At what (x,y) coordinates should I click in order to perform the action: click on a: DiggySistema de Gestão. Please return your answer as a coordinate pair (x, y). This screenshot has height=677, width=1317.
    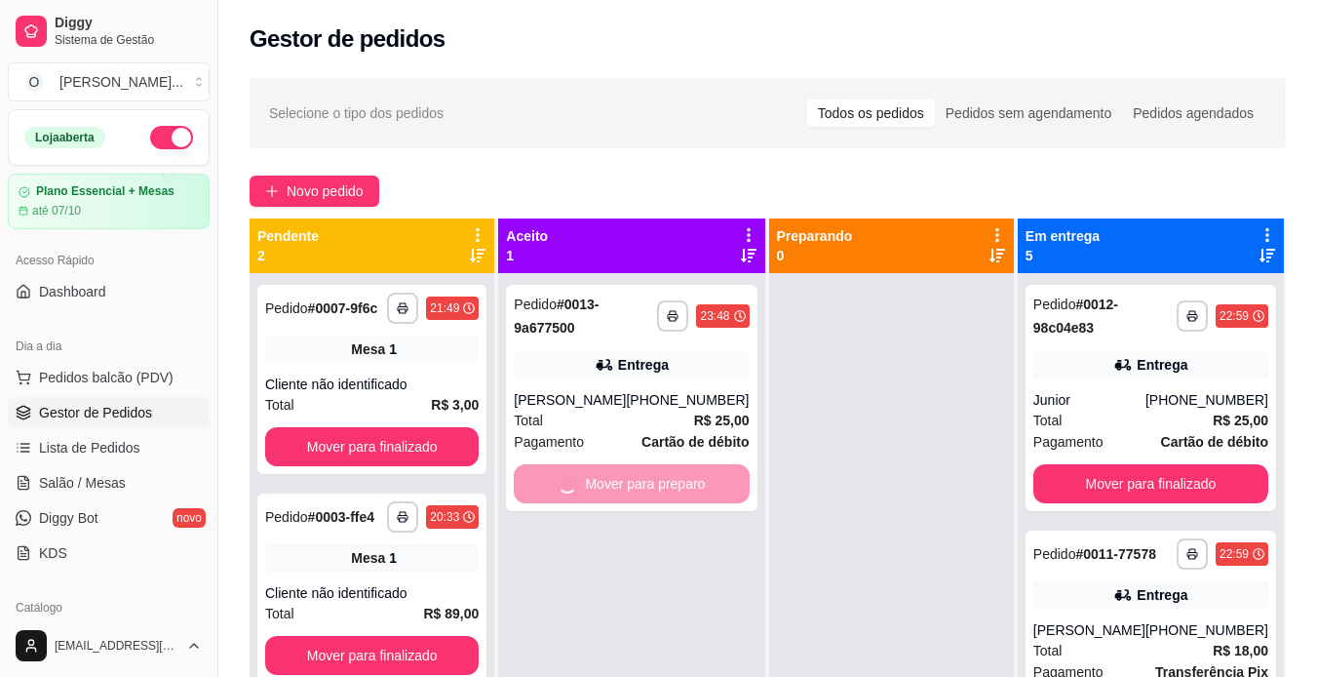
    Looking at the image, I should click on (108, 31).